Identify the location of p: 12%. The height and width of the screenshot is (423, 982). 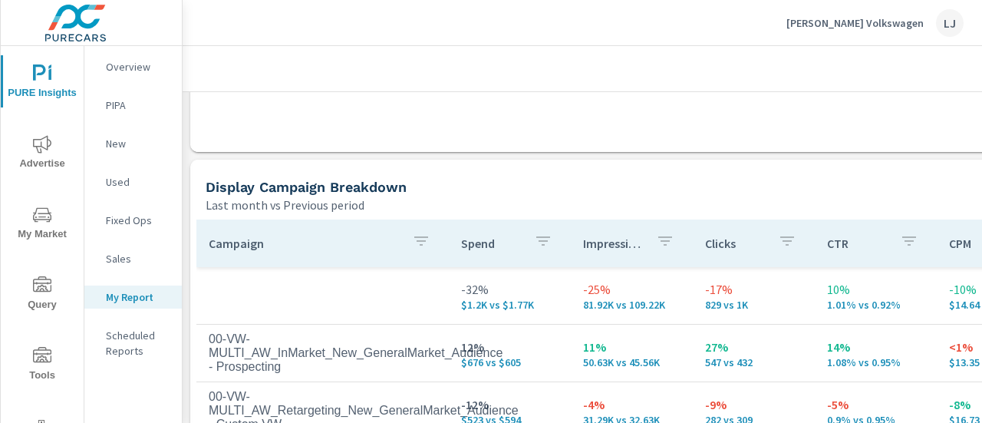
(510, 347).